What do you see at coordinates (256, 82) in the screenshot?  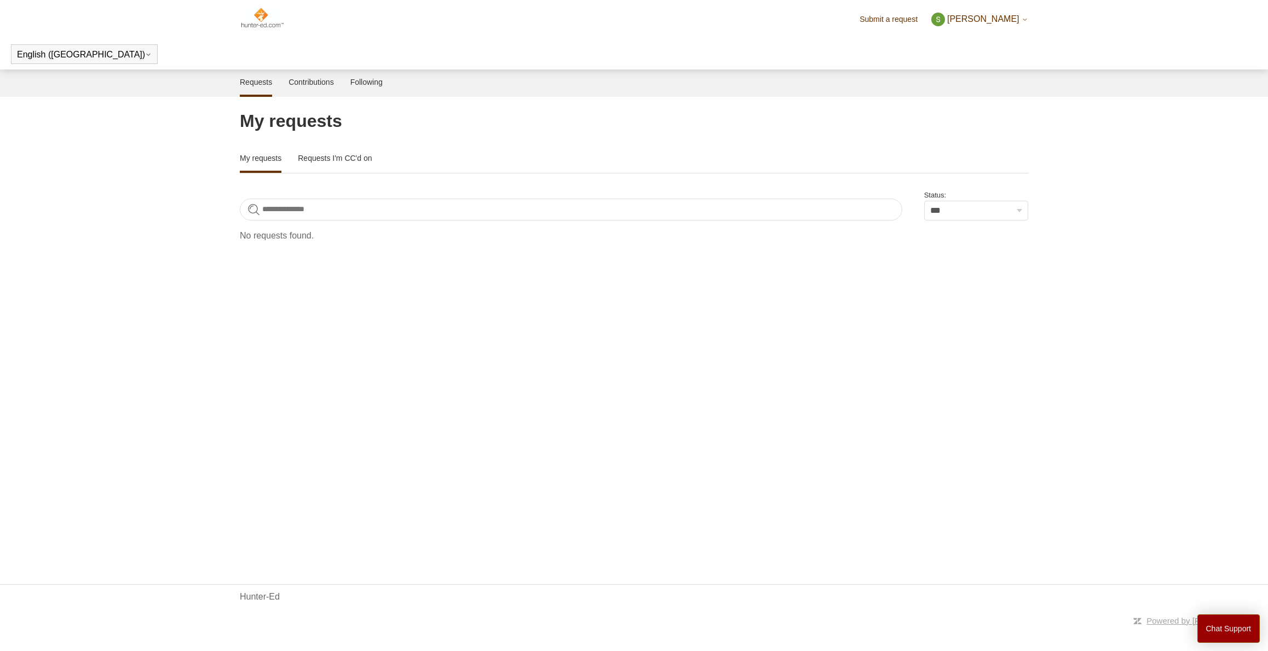 I see `a: Requests` at bounding box center [256, 82].